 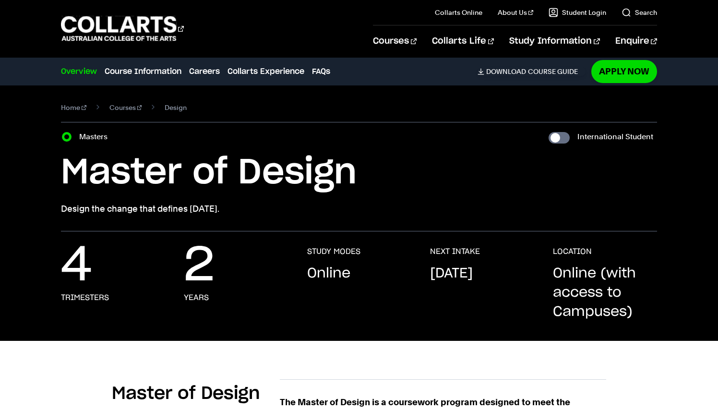 What do you see at coordinates (639, 12) in the screenshot?
I see `a: Search` at bounding box center [639, 12].